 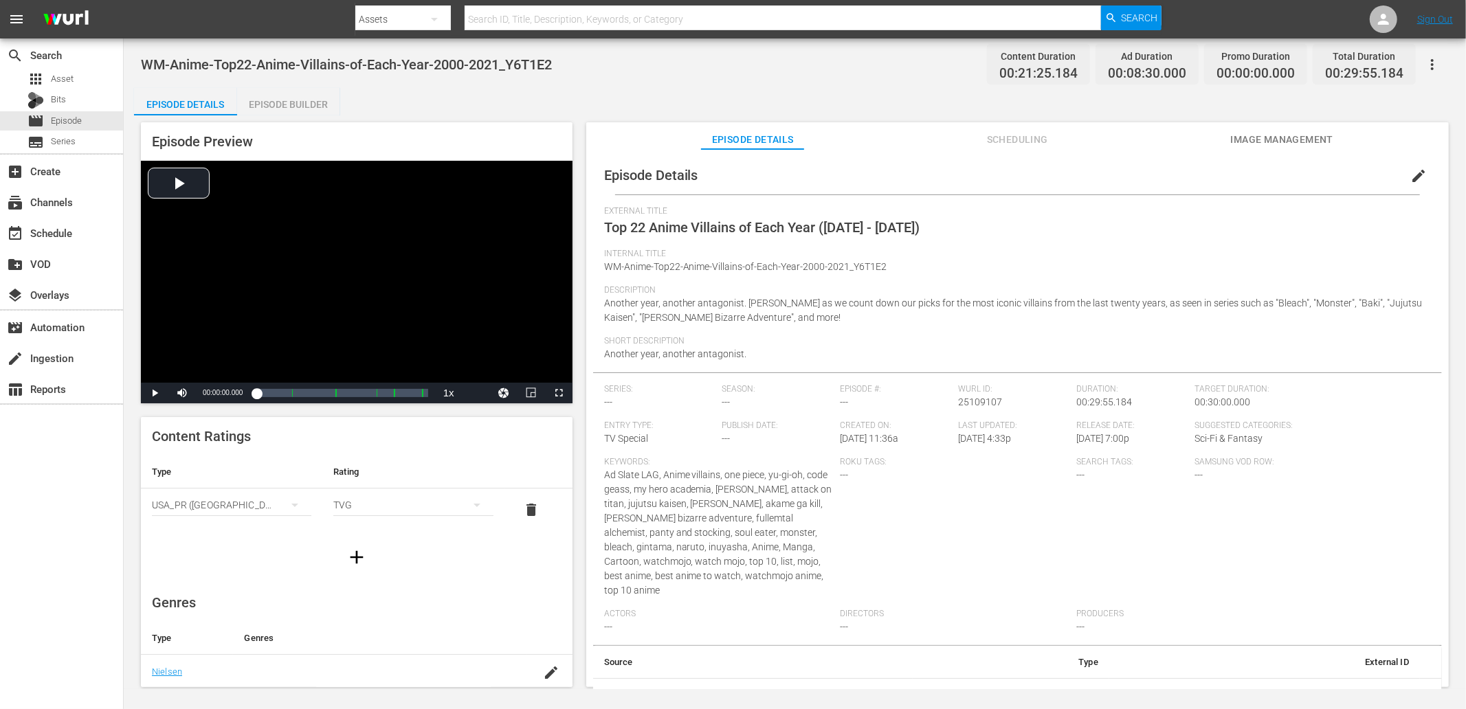 I want to click on div: Promo Duration, so click(x=1256, y=56).